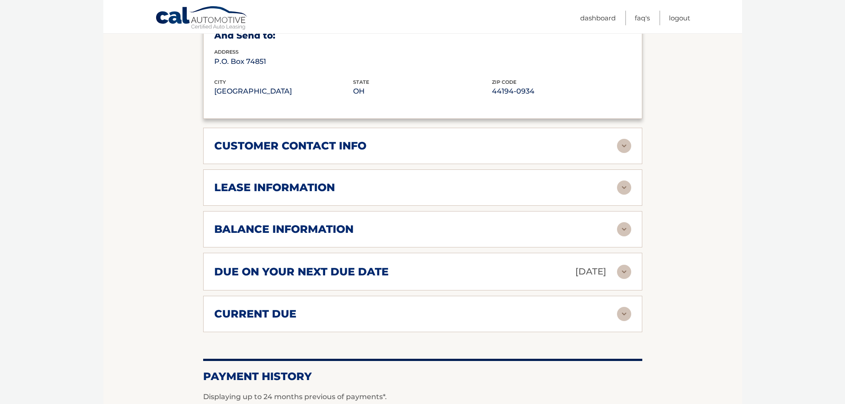  What do you see at coordinates (226, 52) in the screenshot?
I see `span: address` at bounding box center [226, 52].